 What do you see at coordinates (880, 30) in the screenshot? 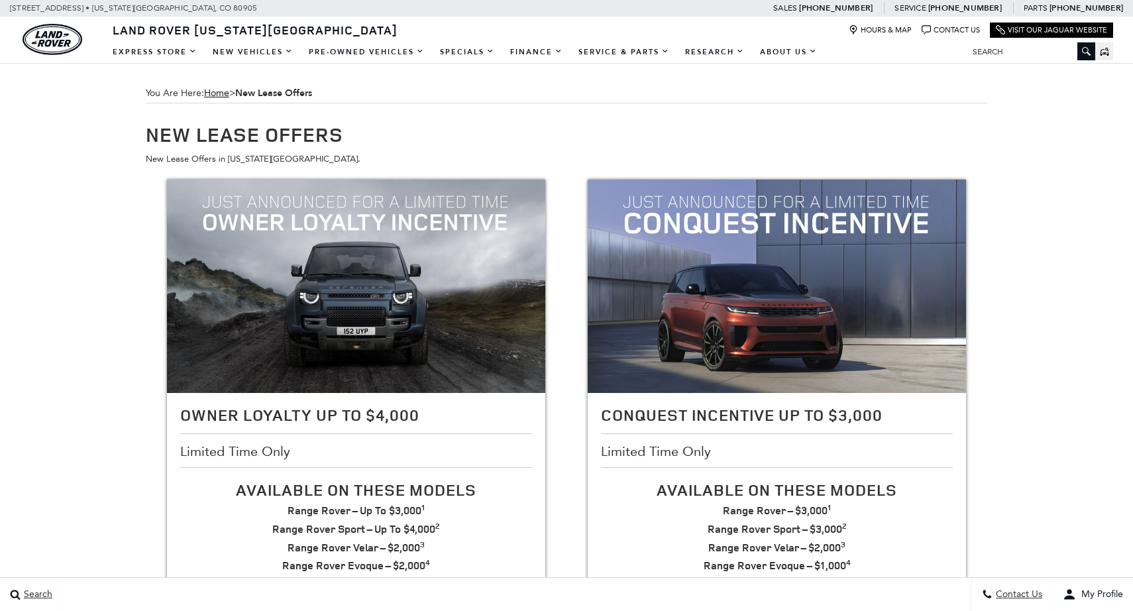
I see `a: Hours & Map` at bounding box center [880, 30].